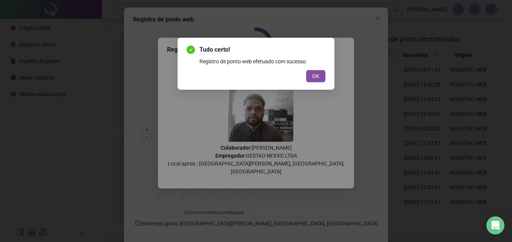 This screenshot has width=512, height=242. I want to click on span: Tudo certo!, so click(263, 50).